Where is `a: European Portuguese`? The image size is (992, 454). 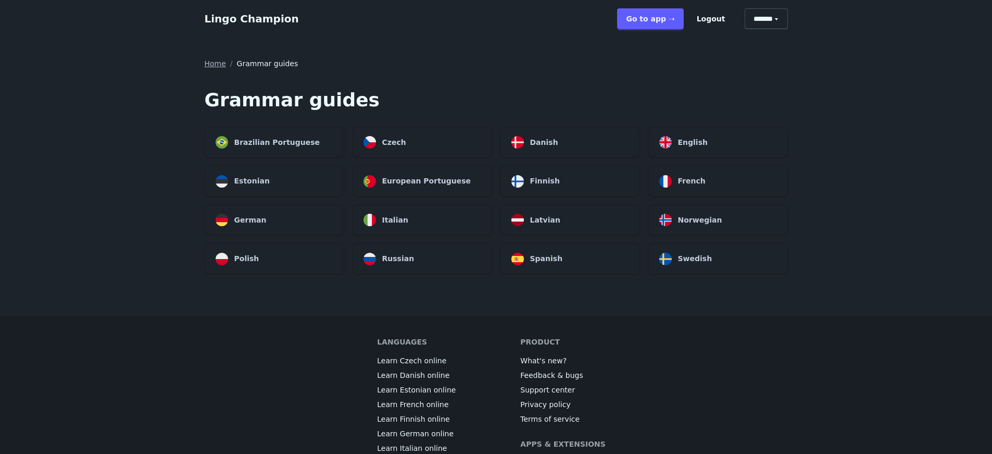
a: European Portuguese is located at coordinates (422, 181).